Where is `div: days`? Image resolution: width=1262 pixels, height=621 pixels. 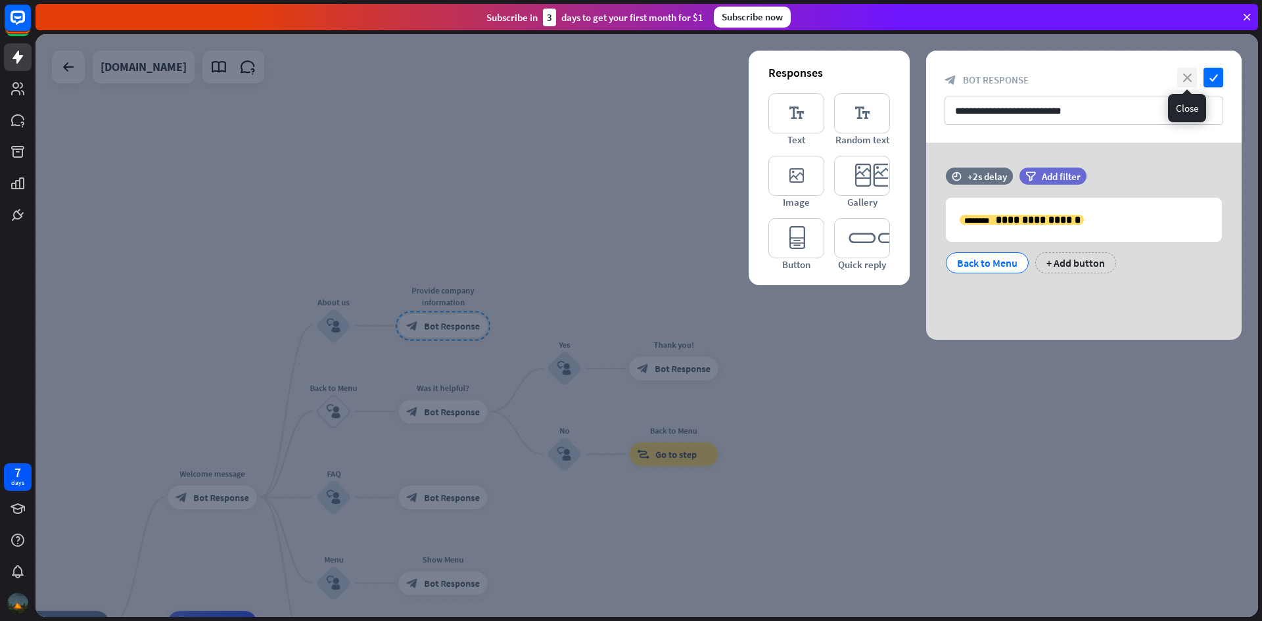
div: days is located at coordinates (18, 483).